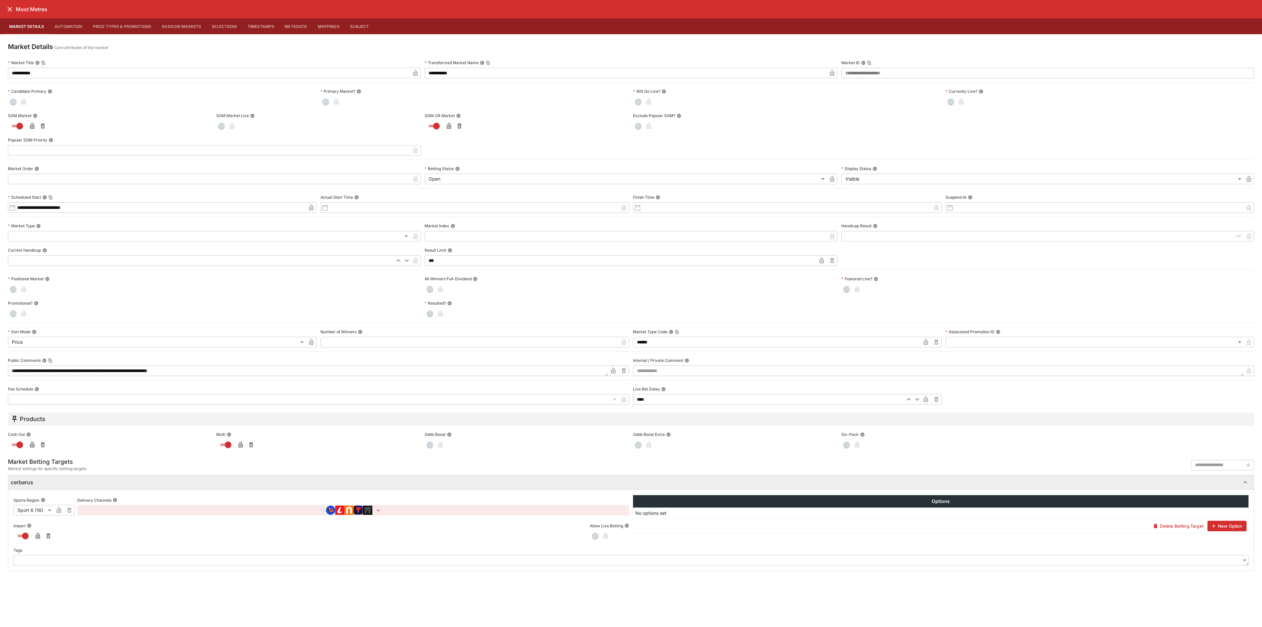 The height and width of the screenshot is (627, 1262). Describe the element at coordinates (1179, 526) in the screenshot. I see `button: Delete Betting Target` at that location.